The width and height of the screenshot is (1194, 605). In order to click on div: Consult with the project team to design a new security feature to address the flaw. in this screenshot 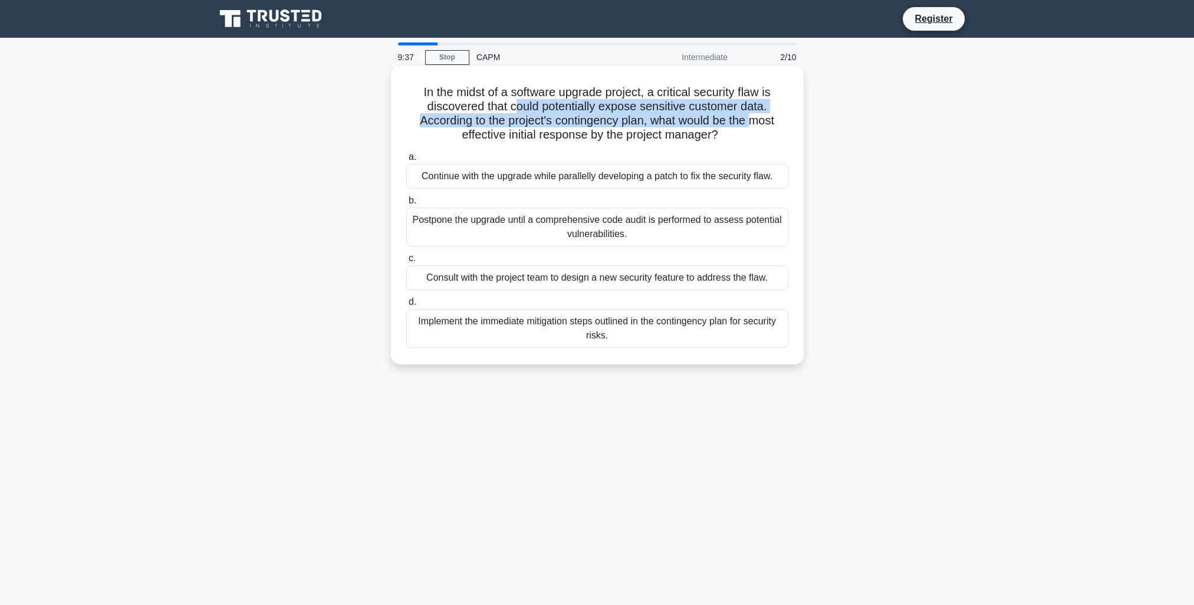, I will do `click(597, 278)`.